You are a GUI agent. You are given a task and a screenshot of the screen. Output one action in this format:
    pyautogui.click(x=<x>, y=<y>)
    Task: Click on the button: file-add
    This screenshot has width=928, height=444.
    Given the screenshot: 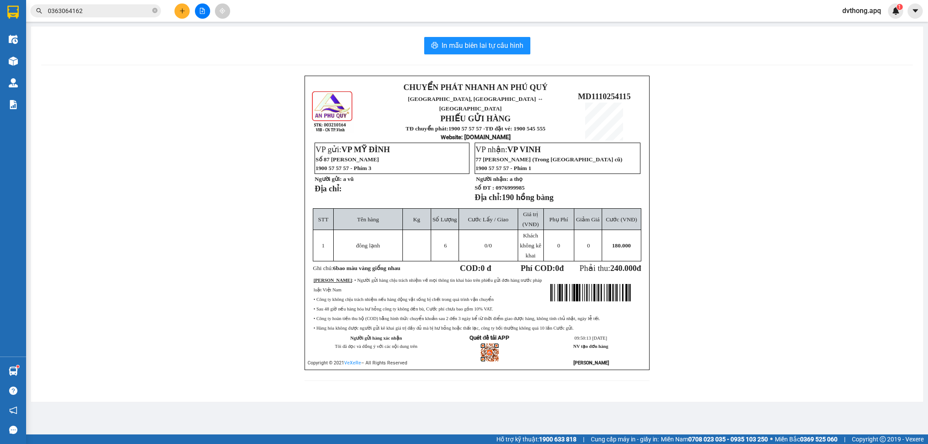 What is the action you would take?
    pyautogui.click(x=202, y=11)
    